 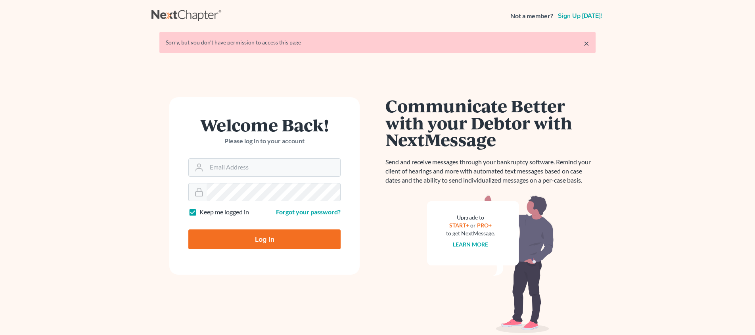 What do you see at coordinates (485, 225) in the screenshot?
I see `a: PRO+` at bounding box center [485, 225].